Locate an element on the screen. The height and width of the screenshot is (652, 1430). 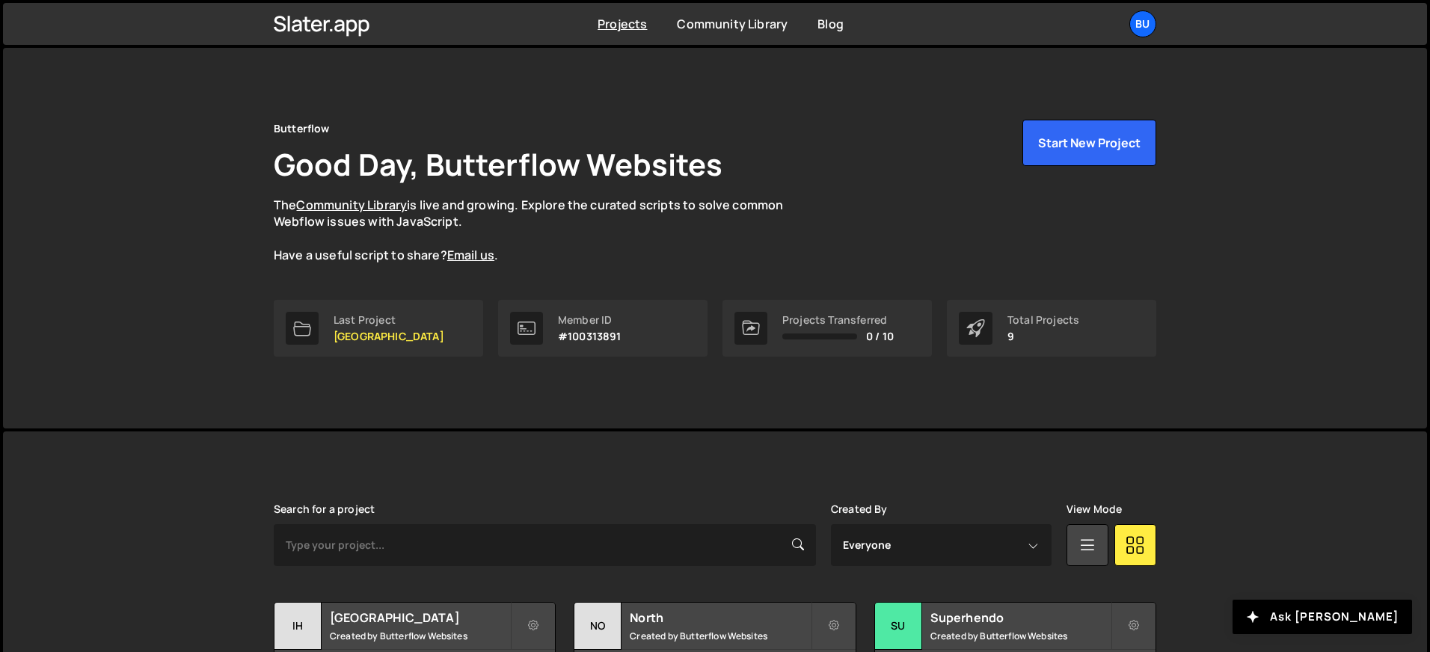
input: Type your project... is located at coordinates (544, 545).